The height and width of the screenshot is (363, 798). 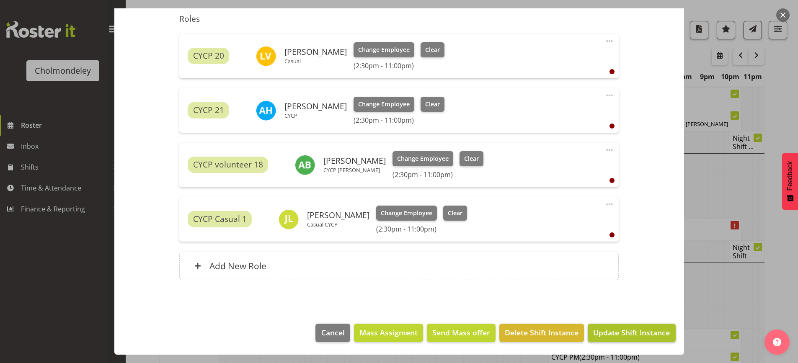 What do you see at coordinates (542, 333) in the screenshot?
I see `button: Delete Shift Instance` at bounding box center [542, 333].